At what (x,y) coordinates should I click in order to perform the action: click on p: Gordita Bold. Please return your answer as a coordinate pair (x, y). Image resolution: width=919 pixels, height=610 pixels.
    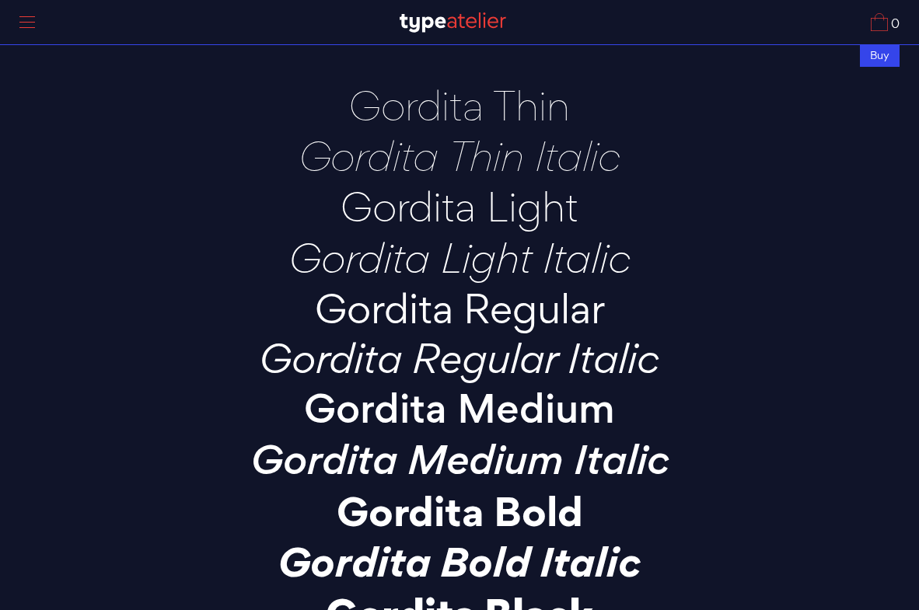
    Looking at the image, I should click on (459, 511).